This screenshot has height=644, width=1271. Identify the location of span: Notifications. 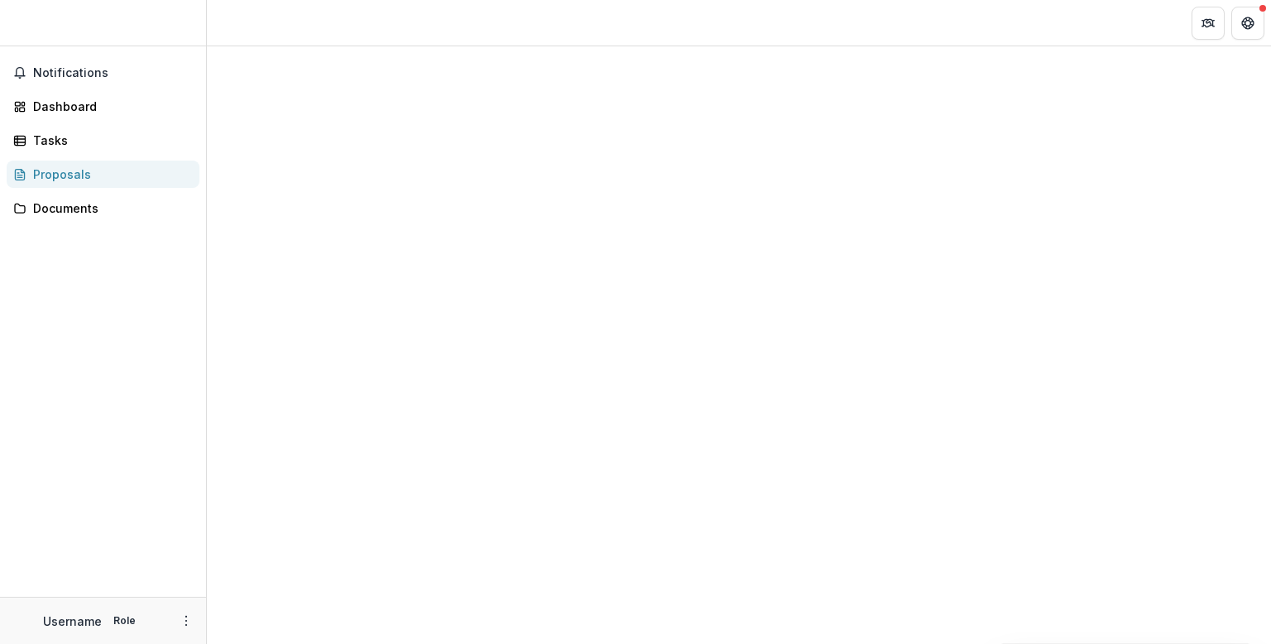
(113, 73).